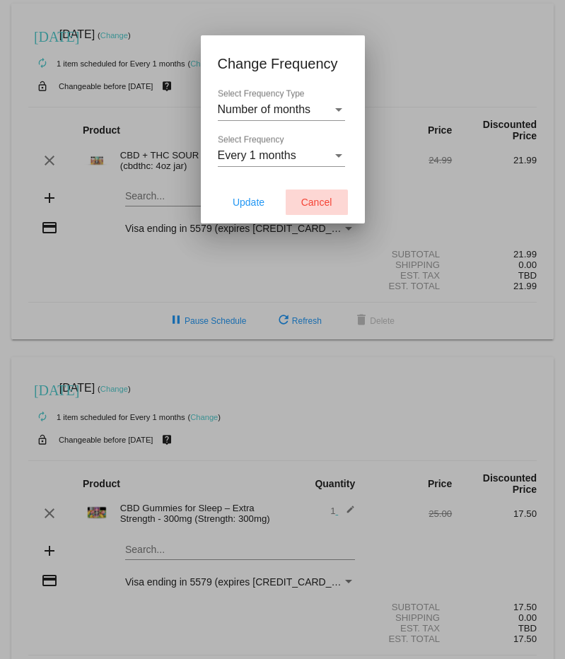 This screenshot has height=659, width=565. Describe the element at coordinates (257, 155) in the screenshot. I see `span: Every 1 months` at that location.